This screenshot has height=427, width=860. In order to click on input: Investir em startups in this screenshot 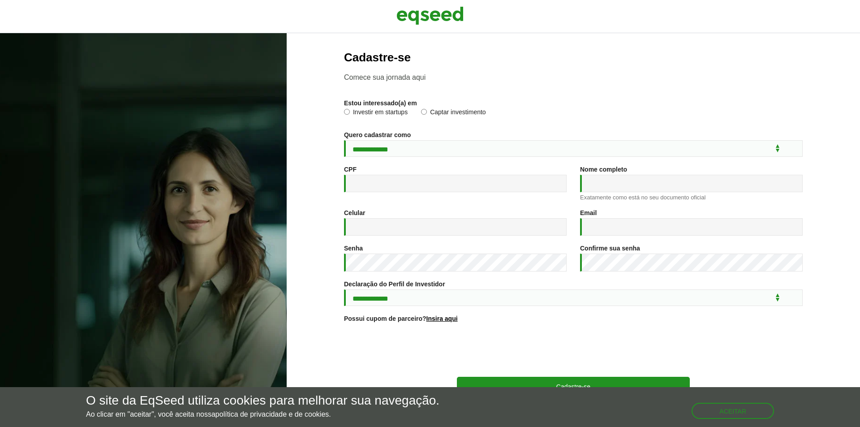, I will do `click(347, 111)`.